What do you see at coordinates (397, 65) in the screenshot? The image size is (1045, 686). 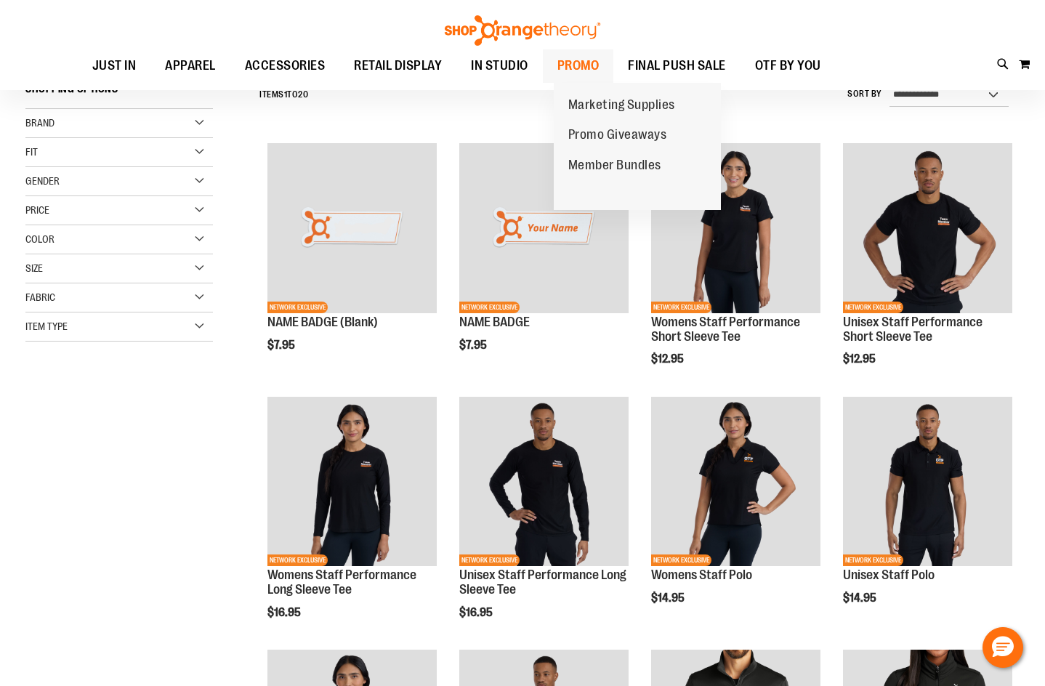 I see `span: RETAIL DISPLAY` at bounding box center [397, 65].